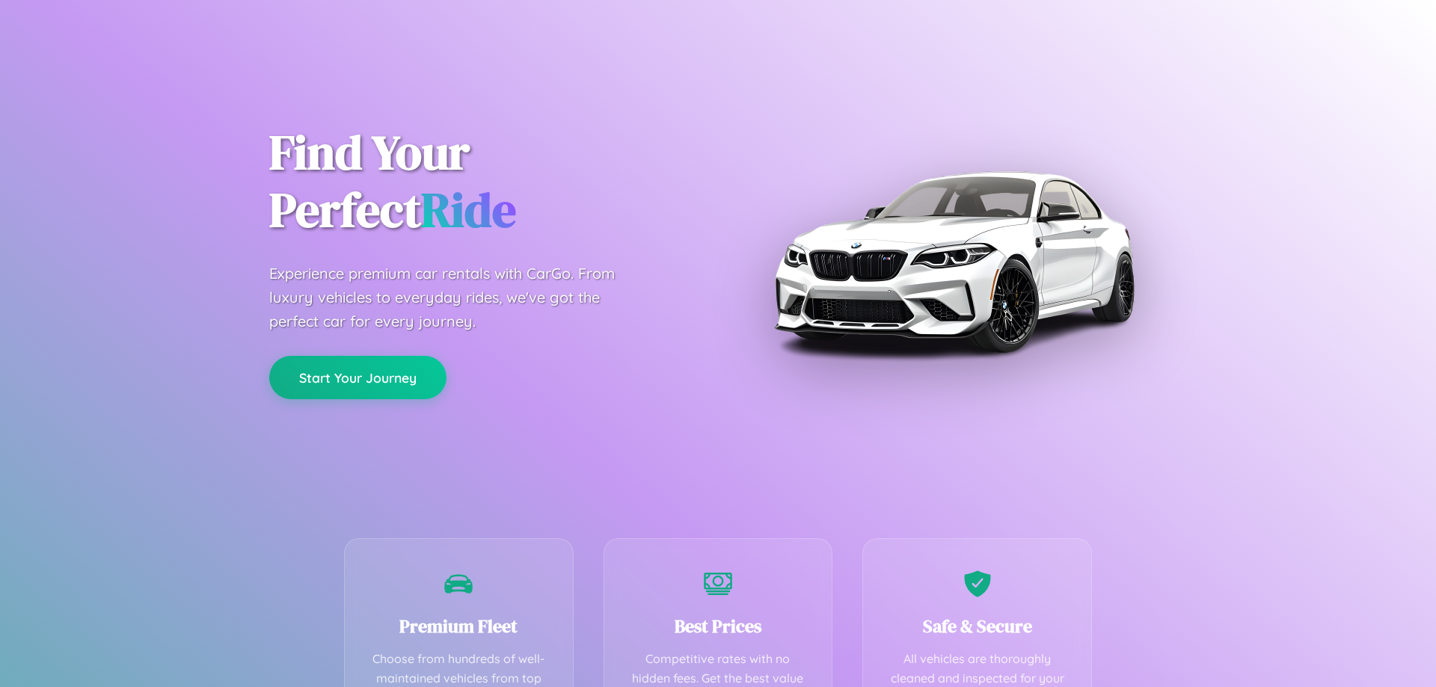 Image resolution: width=1436 pixels, height=687 pixels. I want to click on h3: Safe & Secure, so click(977, 626).